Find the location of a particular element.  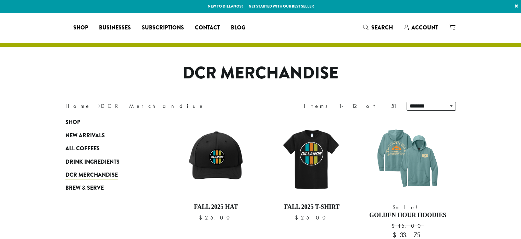

a: Sale! Golden Hour Hoodies $45.00 is located at coordinates (407, 179).